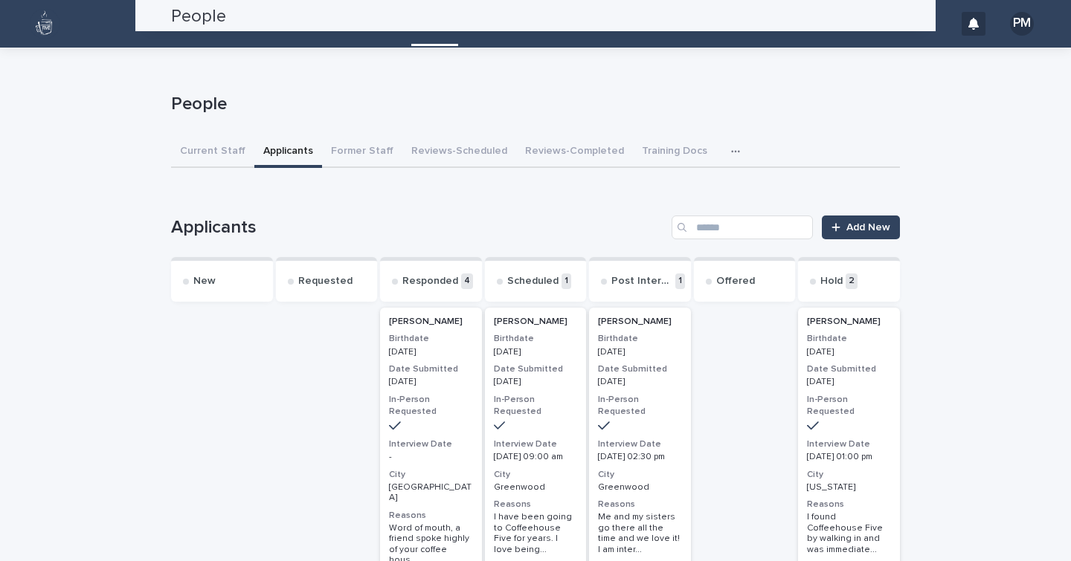  I want to click on p: Responded, so click(430, 281).